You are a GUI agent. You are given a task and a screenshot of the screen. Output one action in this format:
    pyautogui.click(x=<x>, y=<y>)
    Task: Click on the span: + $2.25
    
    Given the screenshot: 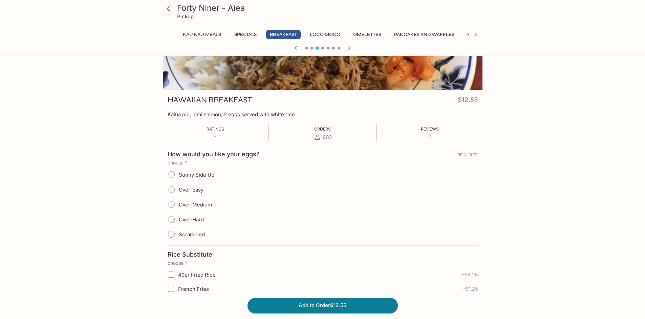 What is the action you would take?
    pyautogui.click(x=470, y=274)
    